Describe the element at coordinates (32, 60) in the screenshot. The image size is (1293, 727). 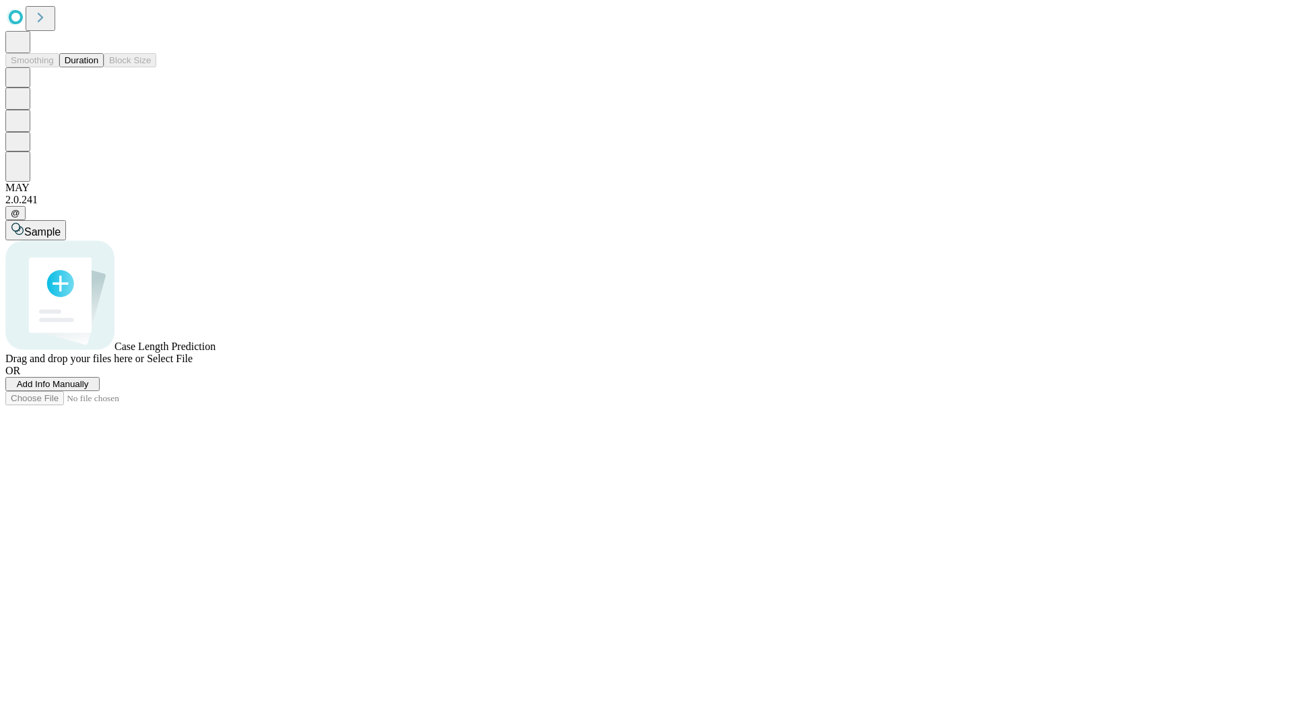
I see `button: Smoothing` at that location.